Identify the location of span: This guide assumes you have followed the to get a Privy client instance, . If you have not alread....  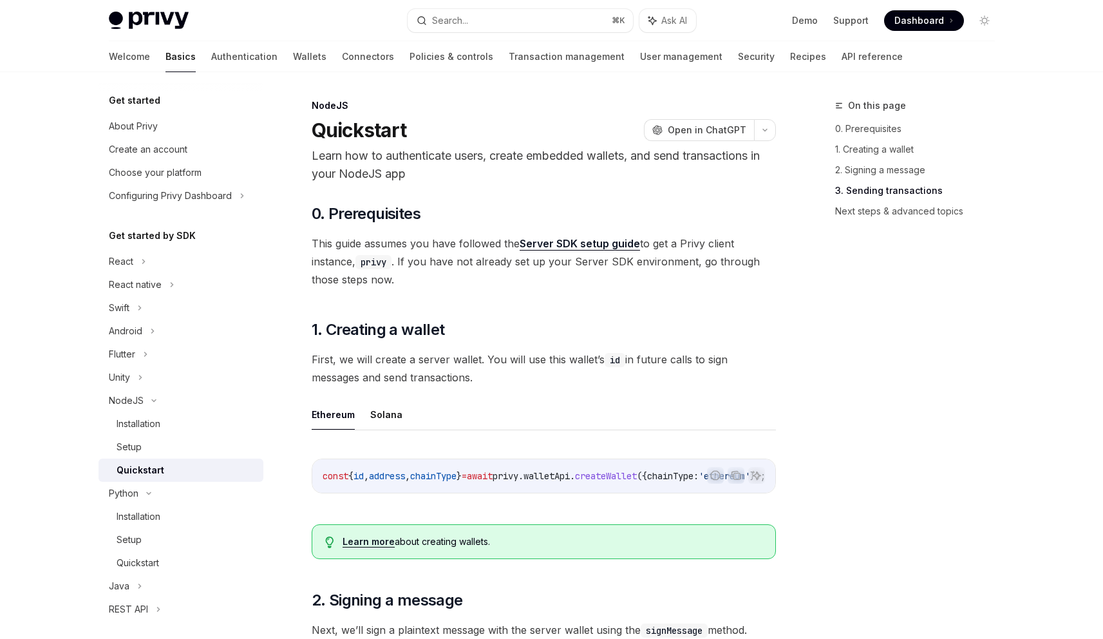
(544, 261).